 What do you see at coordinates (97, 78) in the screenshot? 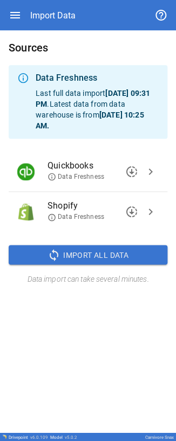
I see `div: Data Freshness` at bounding box center [97, 78].